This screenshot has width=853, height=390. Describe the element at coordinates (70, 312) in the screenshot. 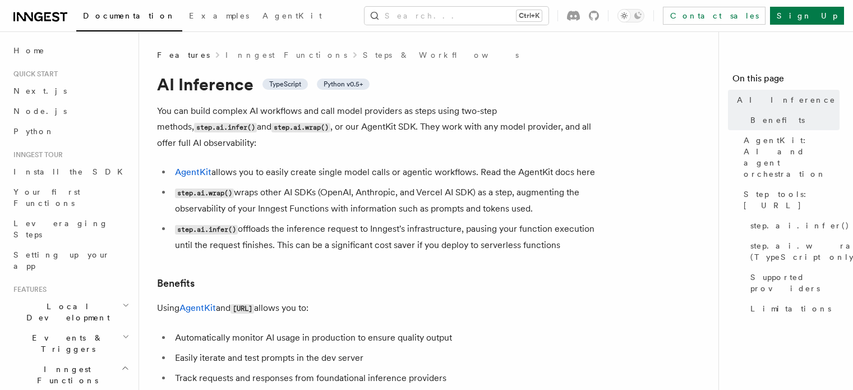

I see `button: Local Development` at that location.